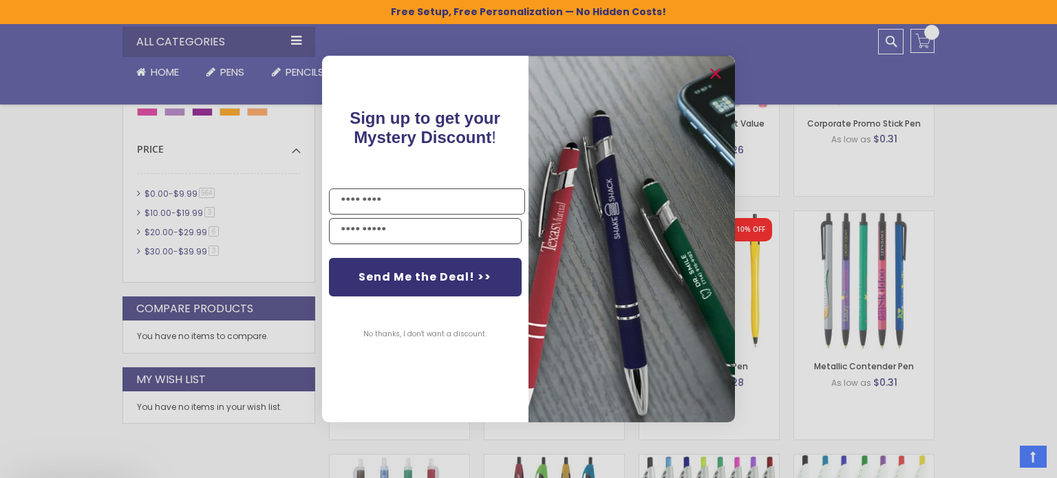  What do you see at coordinates (425, 277) in the screenshot?
I see `button: Send Me the Deal! >>` at bounding box center [425, 277].